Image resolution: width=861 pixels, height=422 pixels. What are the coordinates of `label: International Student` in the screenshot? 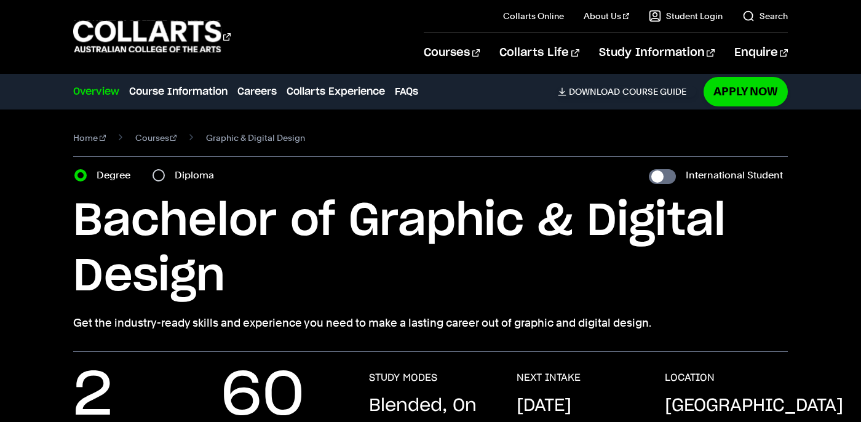 It's located at (734, 175).